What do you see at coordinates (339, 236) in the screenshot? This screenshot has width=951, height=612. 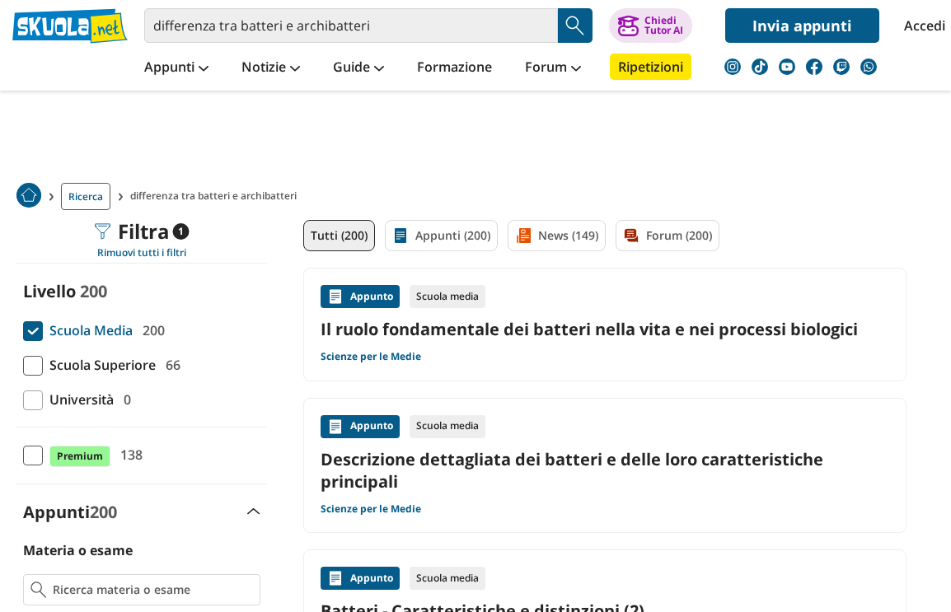 I see `a: Tutti (200)` at bounding box center [339, 236].